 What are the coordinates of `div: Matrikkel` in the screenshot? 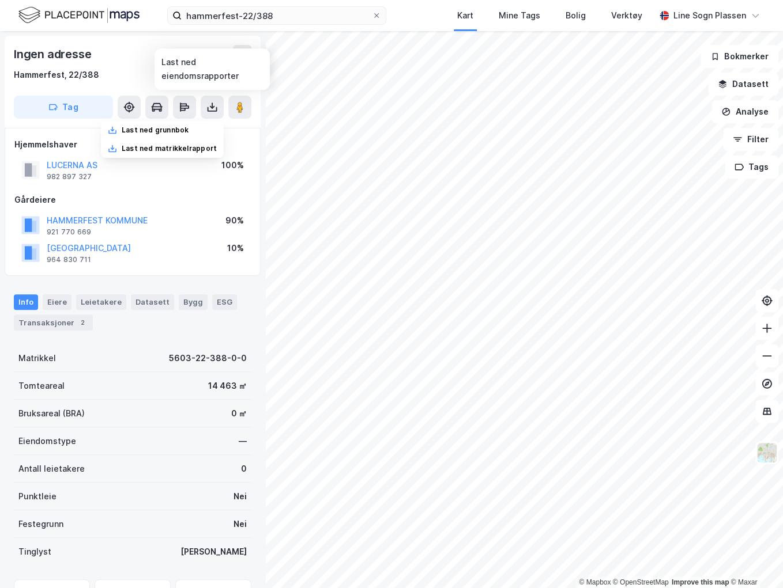 It's located at (37, 358).